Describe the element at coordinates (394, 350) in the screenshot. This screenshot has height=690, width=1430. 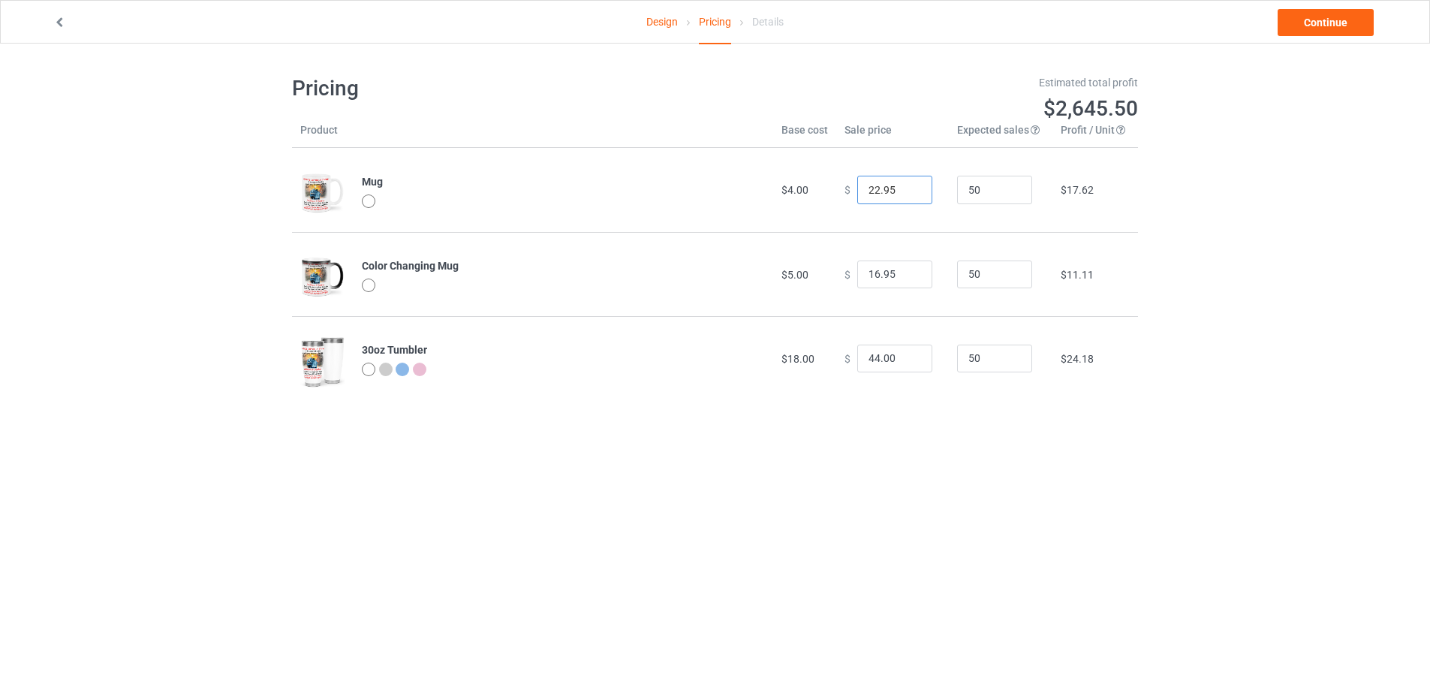
I see `b: 30oz Tumbler` at that location.